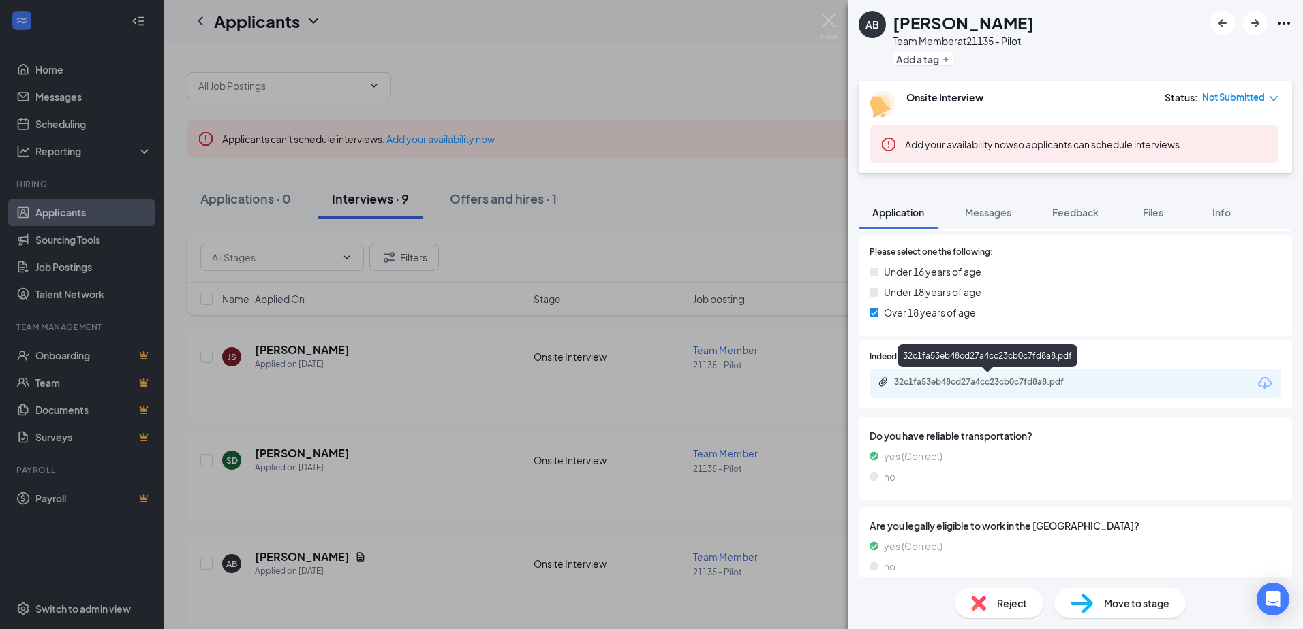 The height and width of the screenshot is (629, 1303). What do you see at coordinates (1043, 144) in the screenshot?
I see `span: so applicants can schedule interviews.` at bounding box center [1043, 144].